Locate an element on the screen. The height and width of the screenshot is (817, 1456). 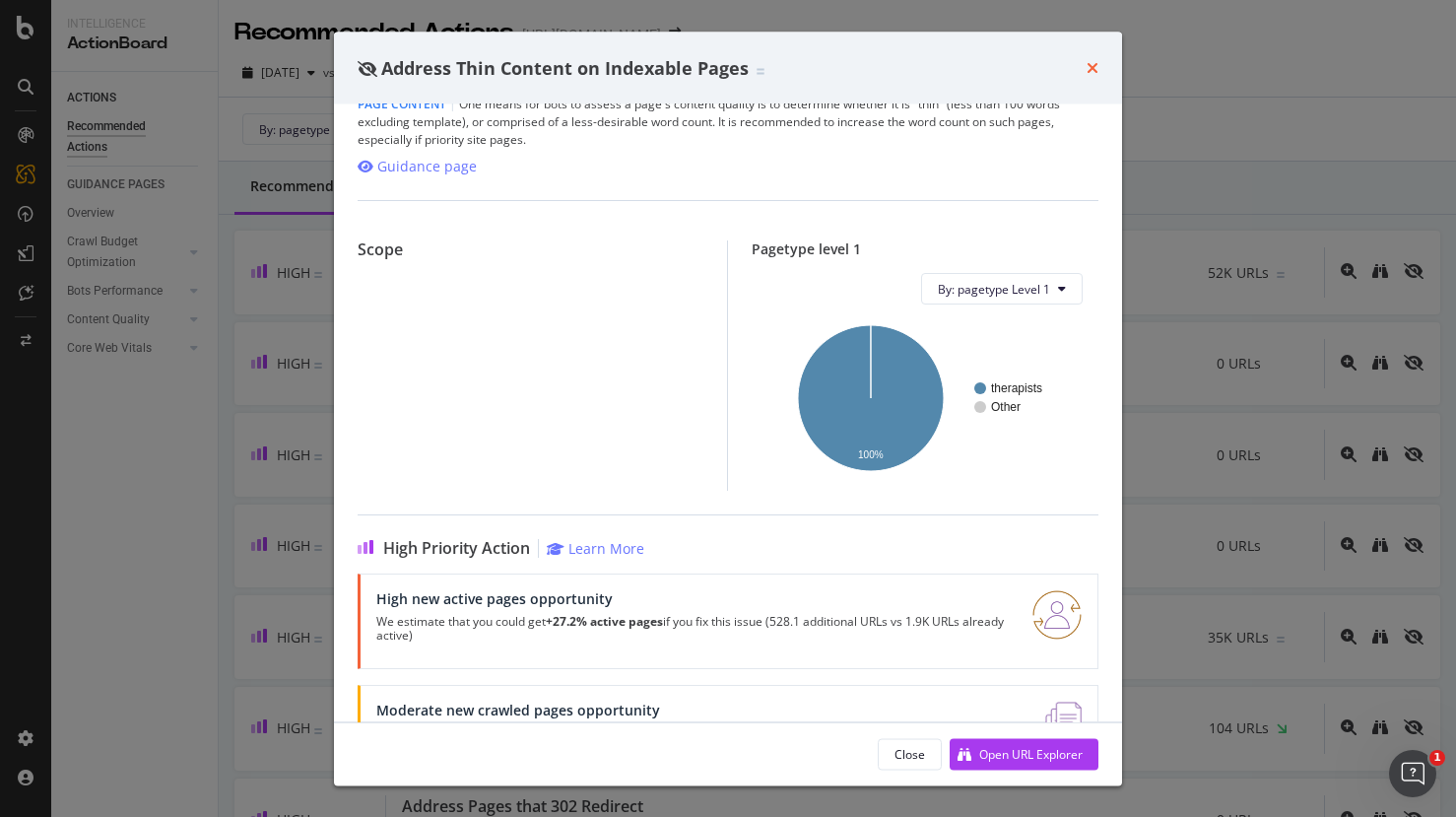
div: High new active pages opportunity is located at coordinates (693, 598).